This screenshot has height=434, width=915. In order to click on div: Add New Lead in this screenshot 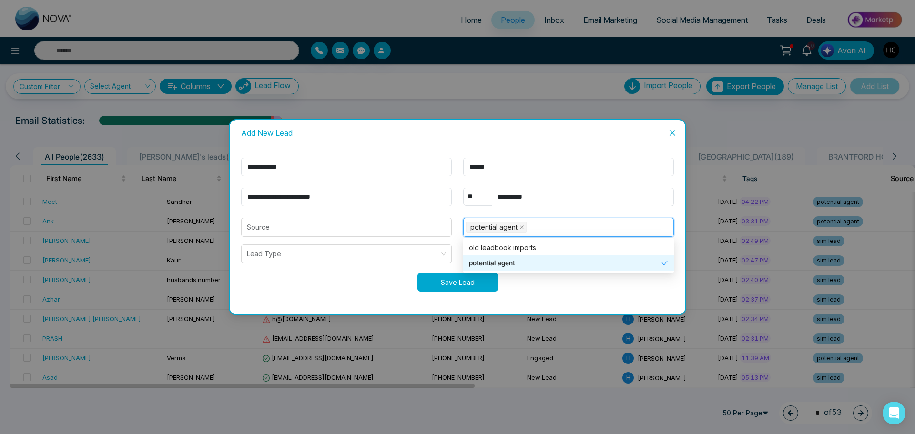, I will do `click(458, 133)`.